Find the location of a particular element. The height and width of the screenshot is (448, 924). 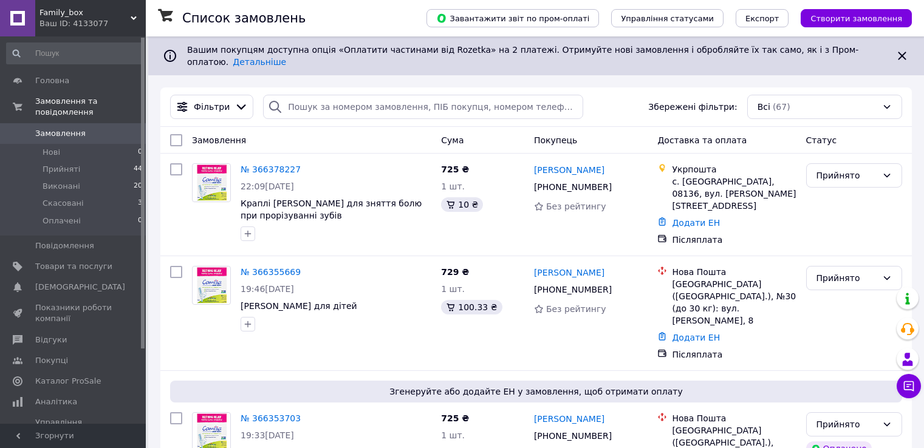

span: Головна is located at coordinates (52, 81).